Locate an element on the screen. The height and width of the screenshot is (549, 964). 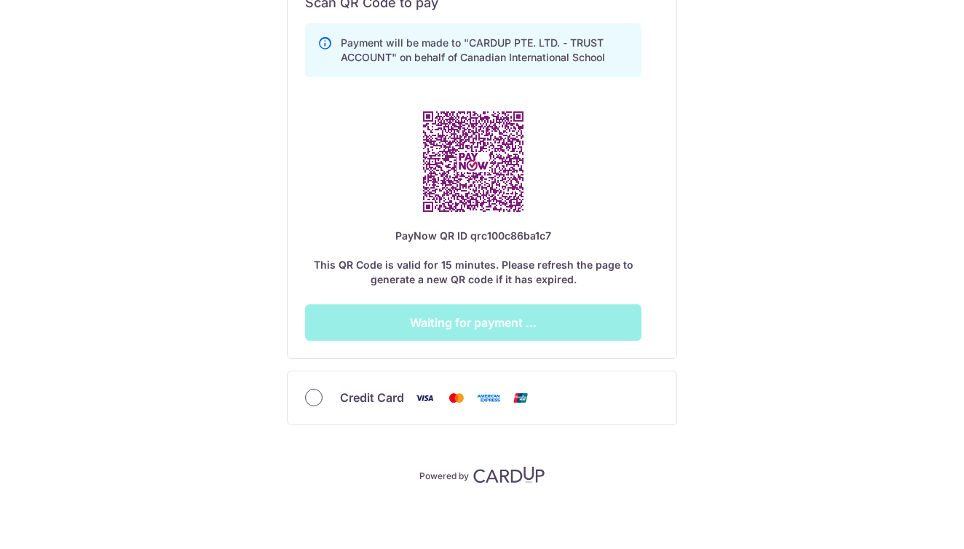
div: This QR Code is valid for 15 minutes. Please refresh the page to generate a new QR code if it has... is located at coordinates (473, 258).